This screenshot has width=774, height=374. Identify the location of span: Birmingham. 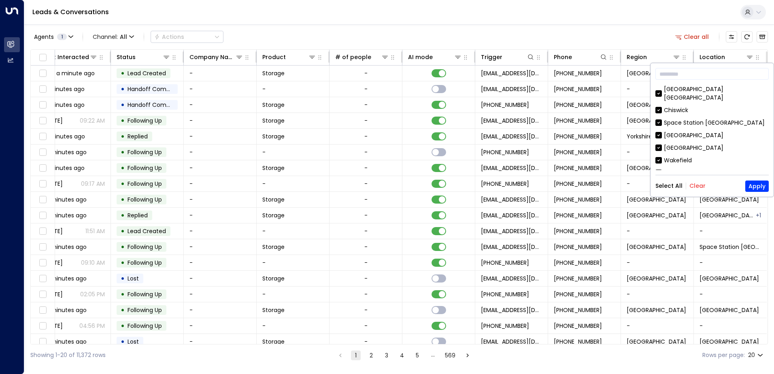
(656, 73).